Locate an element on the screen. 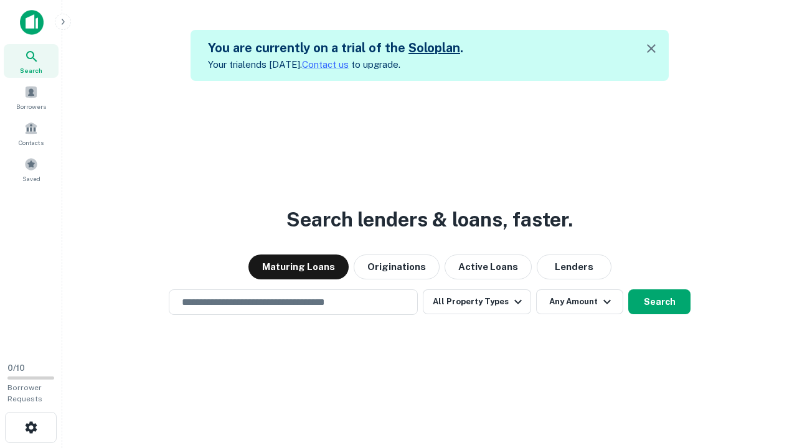 The image size is (797, 448). span: Search is located at coordinates (31, 70).